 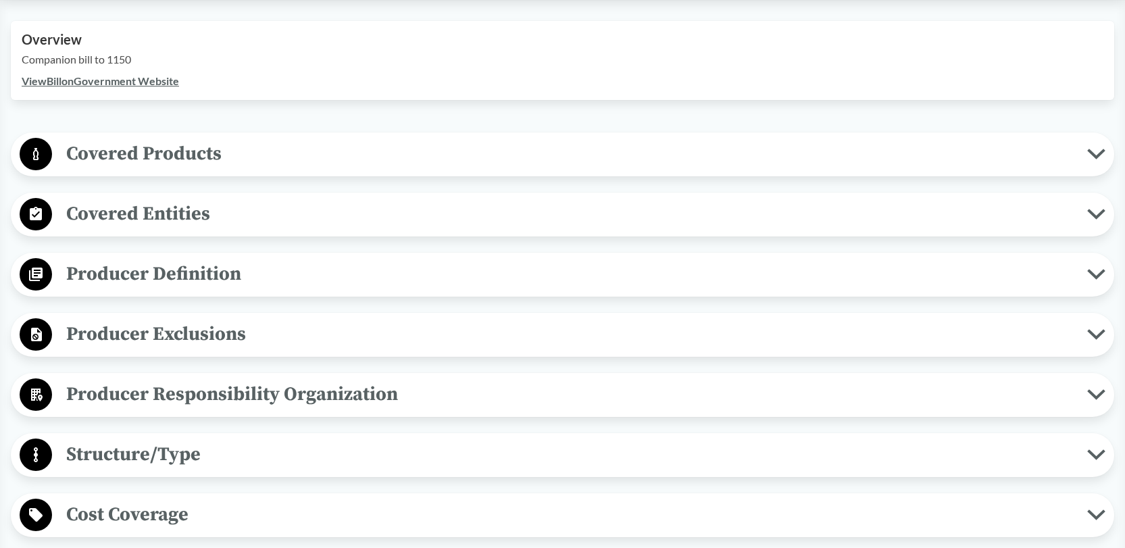 What do you see at coordinates (562, 214) in the screenshot?
I see `button: Covered Entities` at bounding box center [562, 214].